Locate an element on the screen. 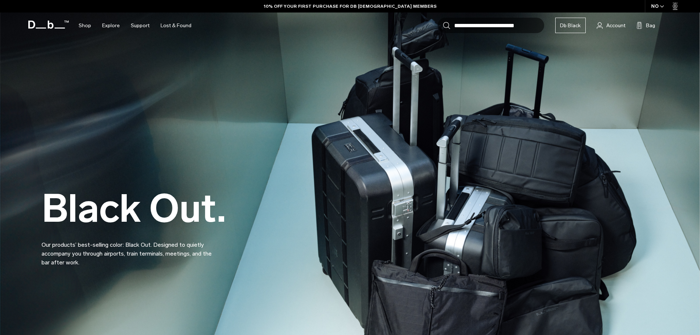 This screenshot has height=335, width=700. p: Our products’ best-selling color: Black Out. Designed to quietly accompany you through airports, ... is located at coordinates (130, 249).